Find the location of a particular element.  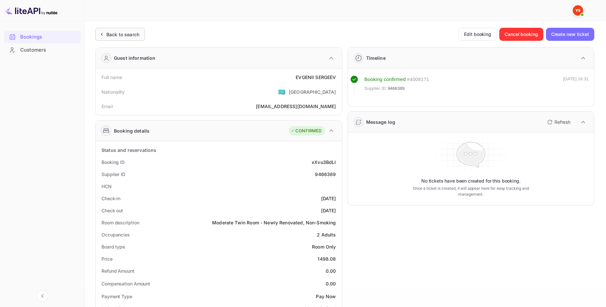

img: LiteAPI logo is located at coordinates (31, 10).